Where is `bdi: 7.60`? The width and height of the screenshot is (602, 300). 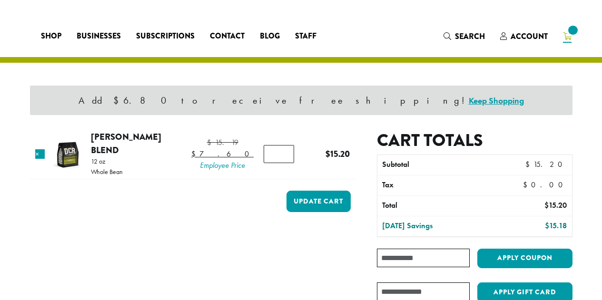
bdi: 7.60 is located at coordinates (222, 154).